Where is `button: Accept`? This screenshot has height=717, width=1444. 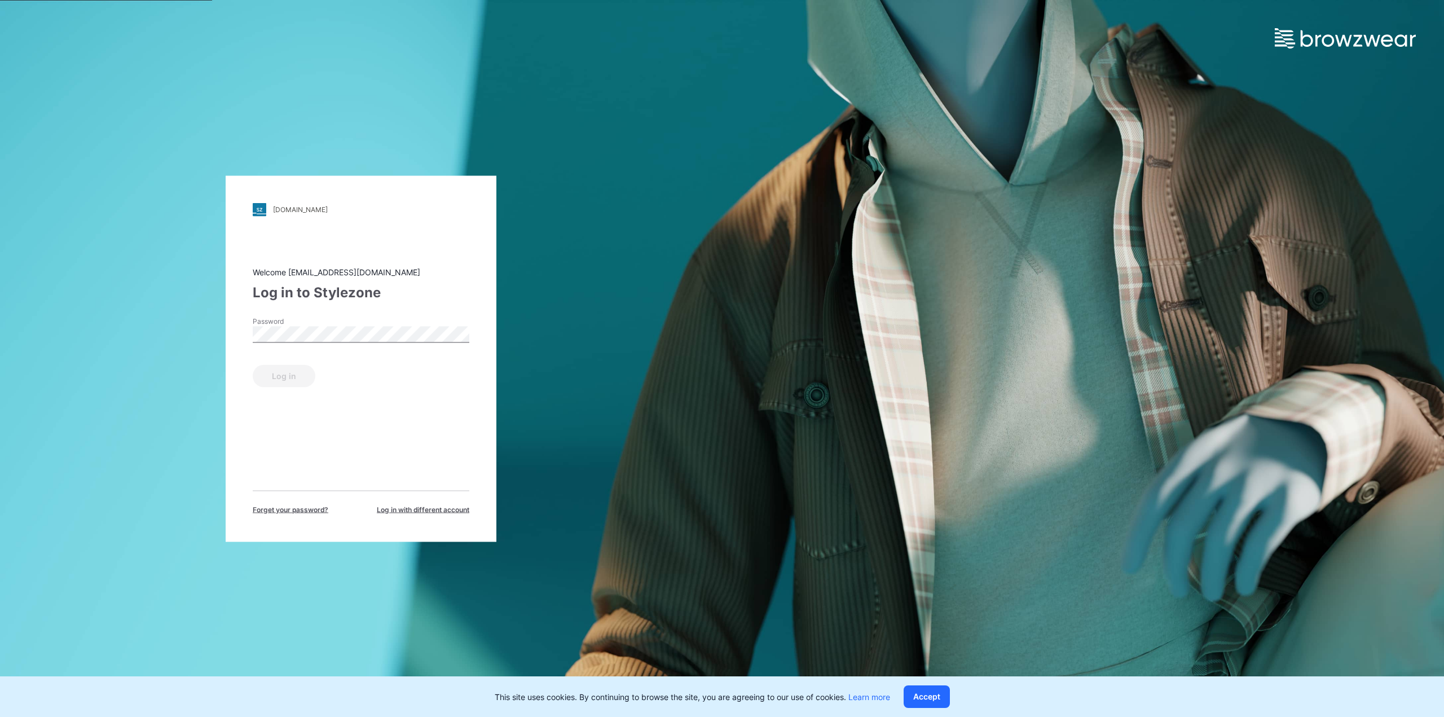 button: Accept is located at coordinates (927, 696).